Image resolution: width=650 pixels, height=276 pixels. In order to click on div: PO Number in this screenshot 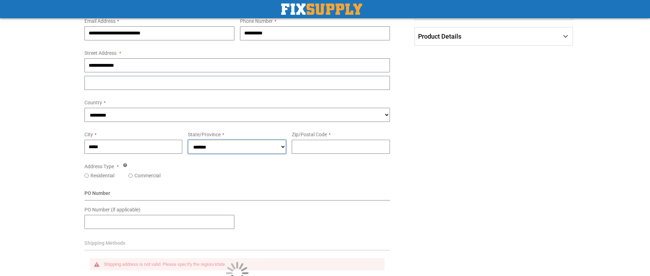, I will do `click(237, 195)`.